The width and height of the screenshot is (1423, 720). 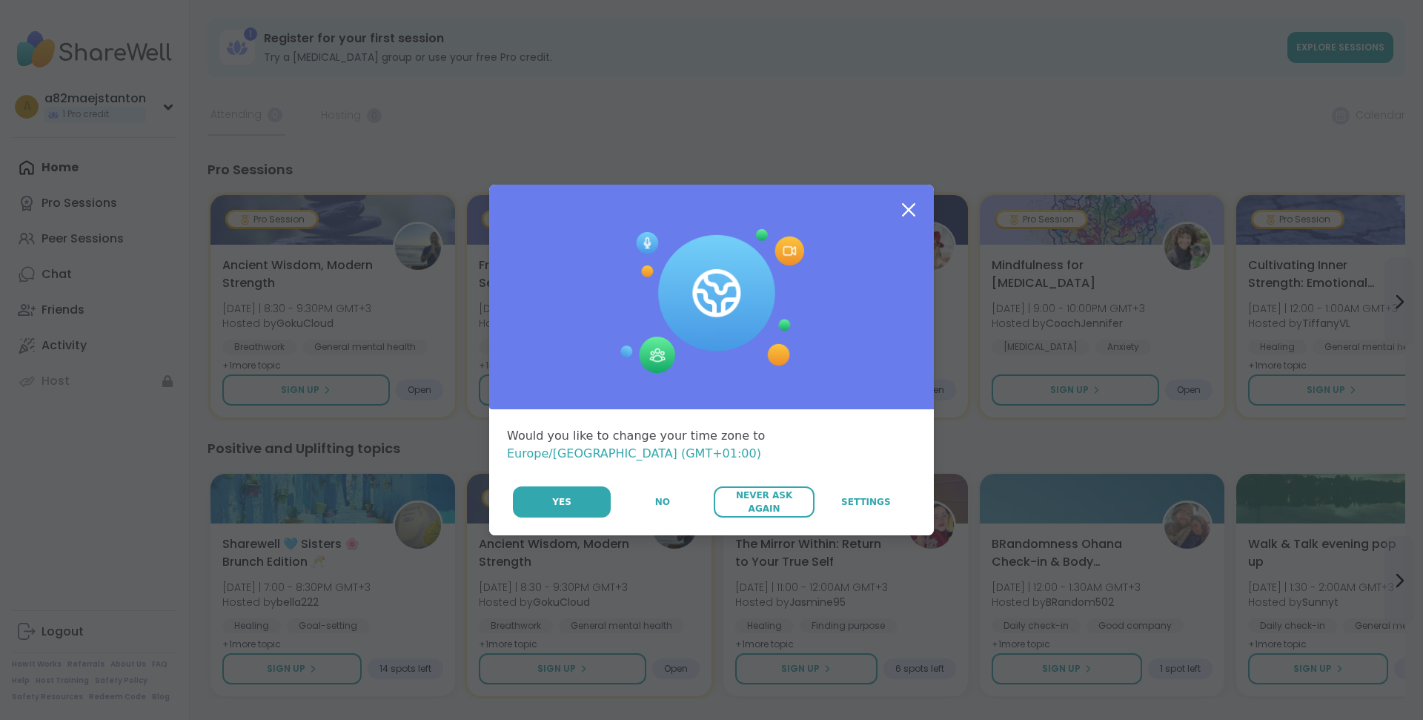 I want to click on img: Session Experience, so click(x=712, y=302).